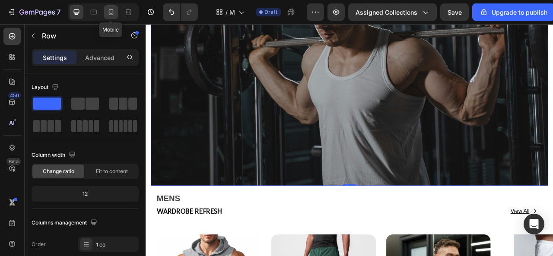 The image size is (553, 256). Describe the element at coordinates (116, 245) in the screenshot. I see `div: 1 col` at that location.